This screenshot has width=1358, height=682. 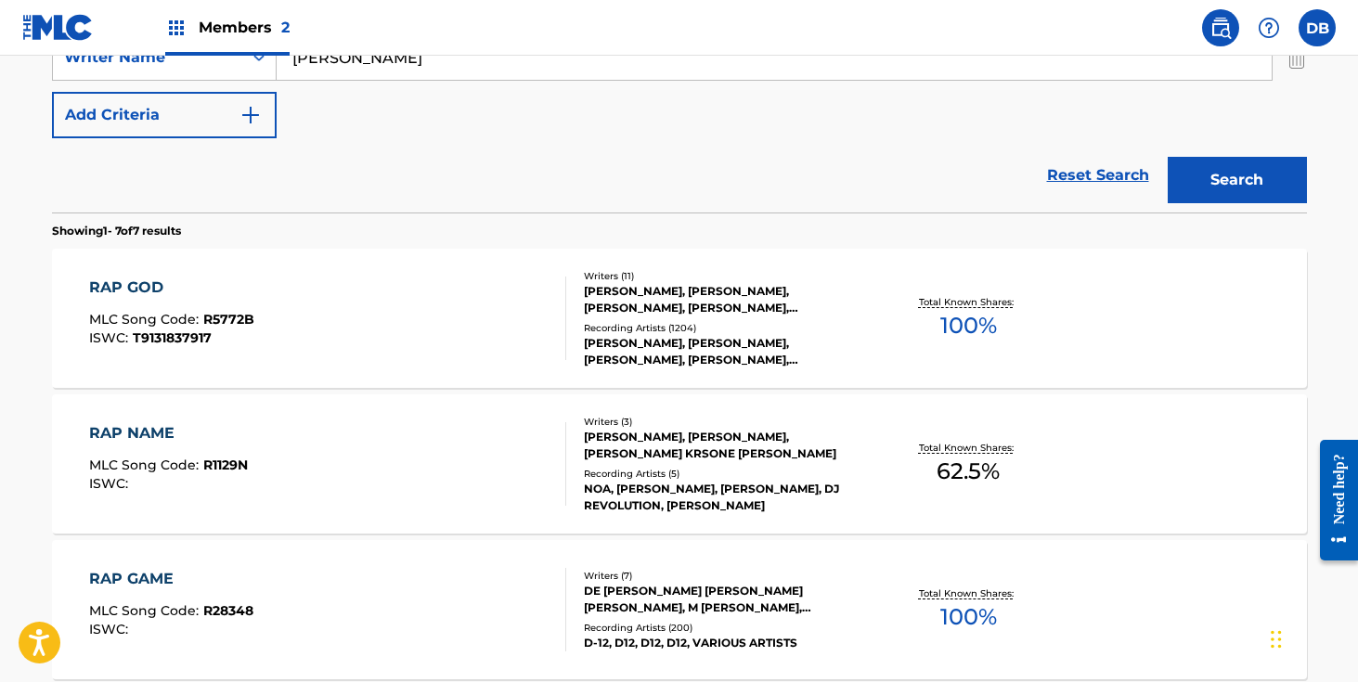 What do you see at coordinates (251, 115) in the screenshot?
I see `img: 9d2ae6d4665cec9f34b9.svg` at bounding box center [251, 115].